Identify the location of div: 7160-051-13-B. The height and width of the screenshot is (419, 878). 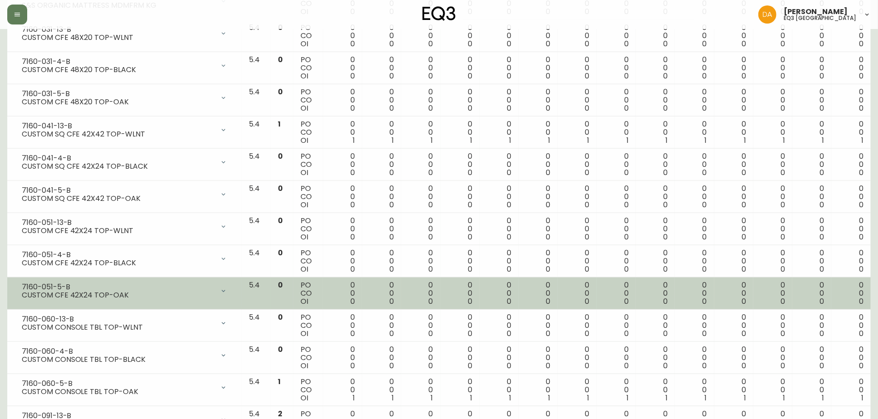
(118, 223).